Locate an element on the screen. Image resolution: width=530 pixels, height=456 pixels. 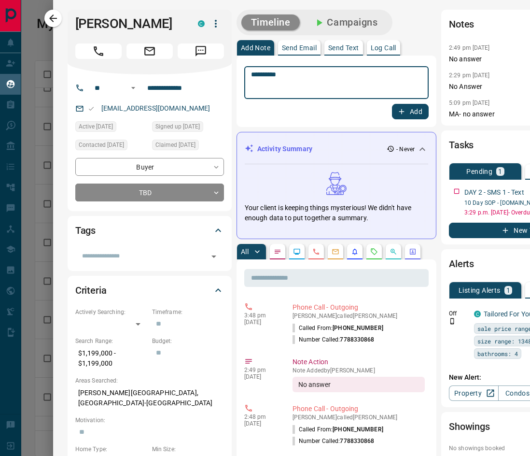
p: Activity Summary is located at coordinates (285, 149).